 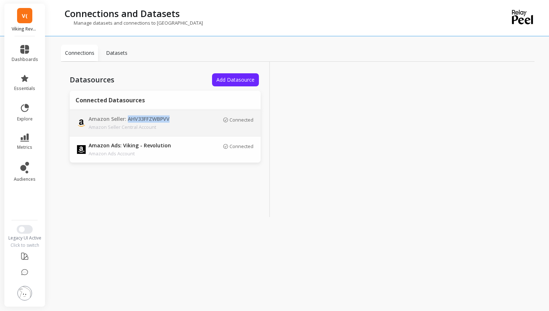 What do you see at coordinates (117, 53) in the screenshot?
I see `p: Datasets` at bounding box center [117, 53].